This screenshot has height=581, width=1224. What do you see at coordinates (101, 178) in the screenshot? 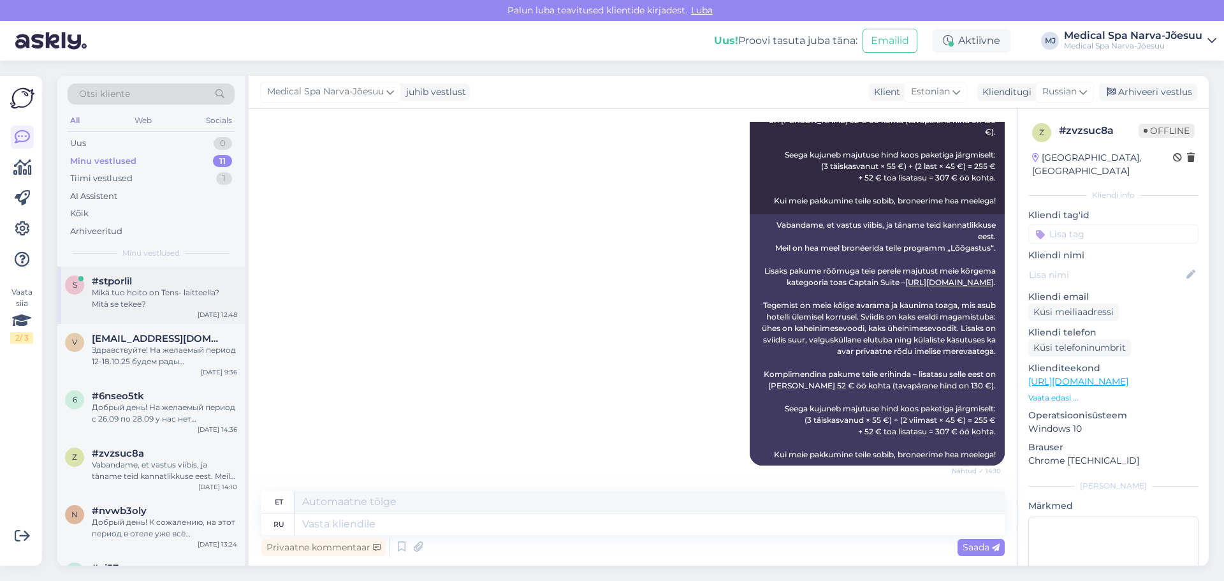
I see `div: Tiimi vestlused` at bounding box center [101, 178].